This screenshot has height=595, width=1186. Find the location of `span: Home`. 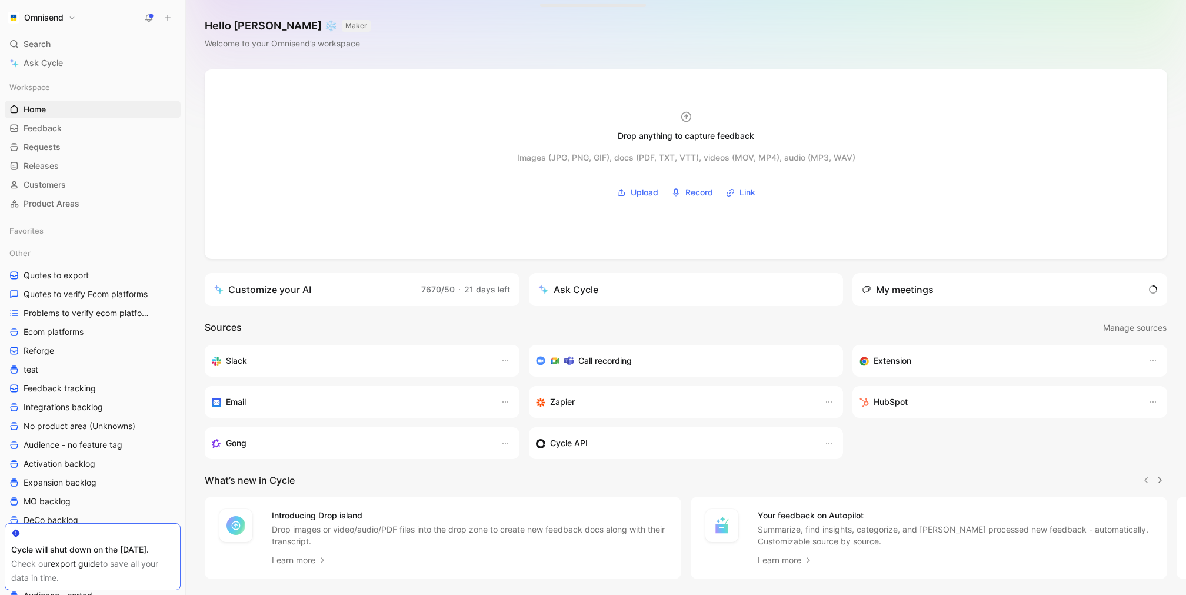

span: Home is located at coordinates (35, 109).